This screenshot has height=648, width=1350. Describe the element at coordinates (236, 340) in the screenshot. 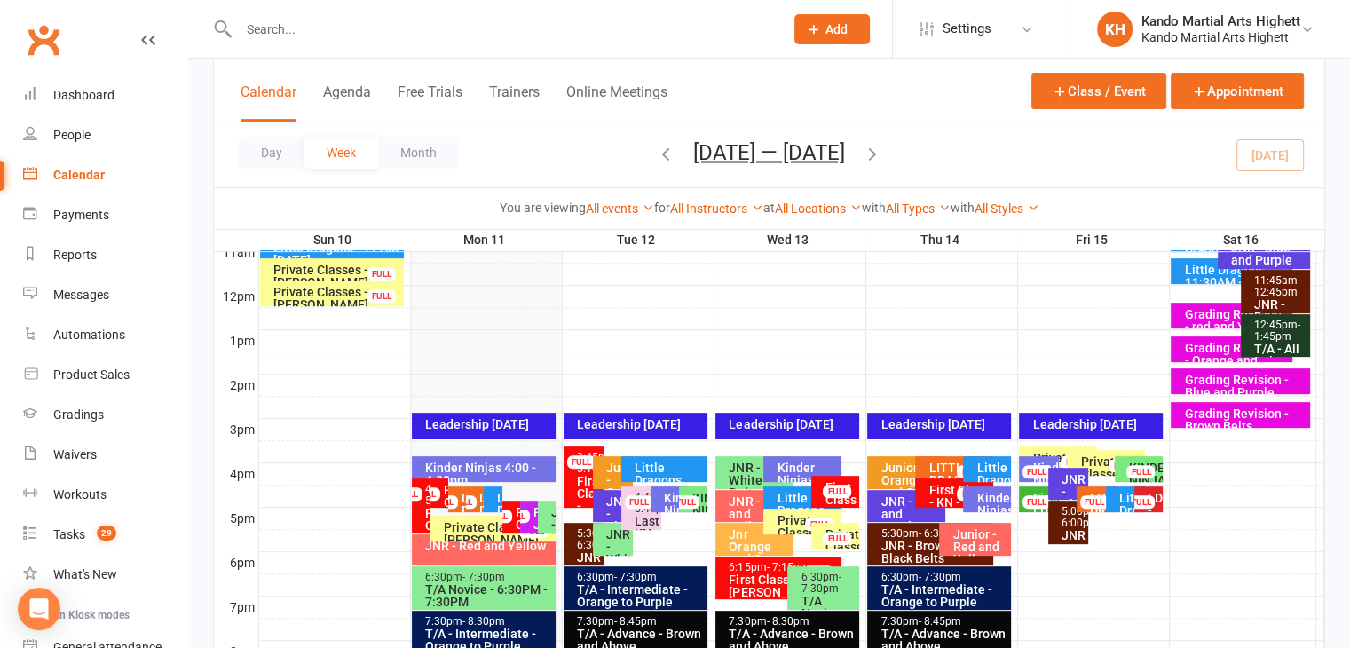

I see `th: 1pm` at that location.